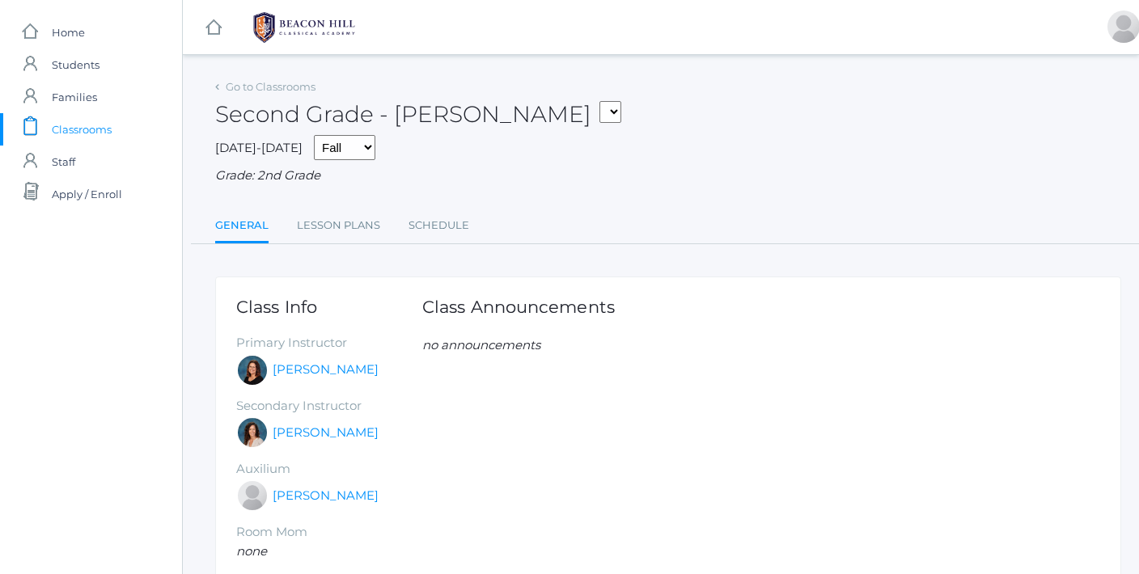 Image resolution: width=1139 pixels, height=574 pixels. I want to click on a: Schedule, so click(438, 226).